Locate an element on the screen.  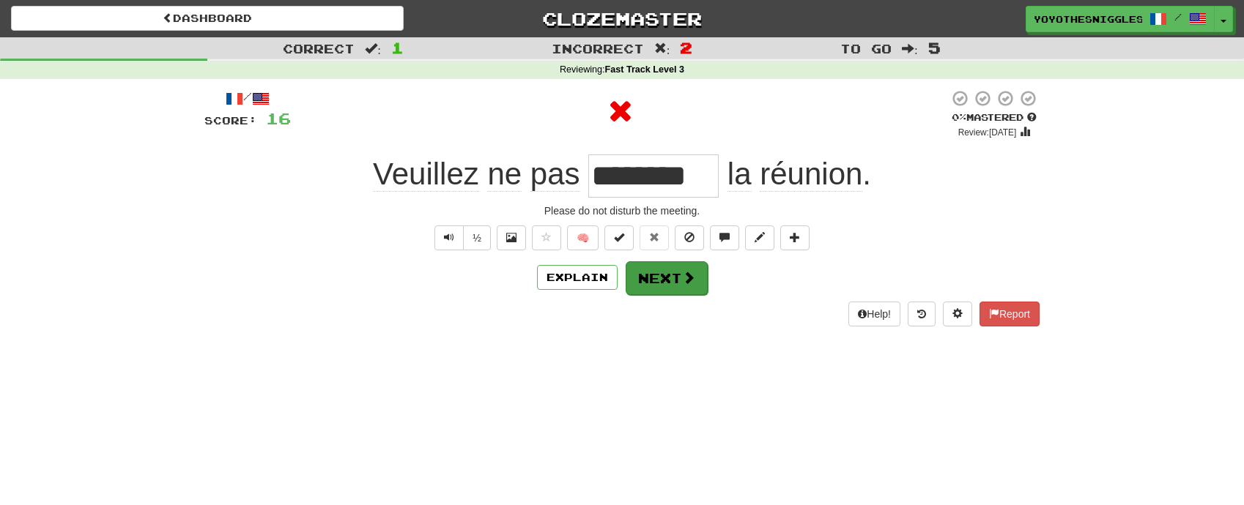
button: Discuss sentence (alt+u) is located at coordinates (724, 238).